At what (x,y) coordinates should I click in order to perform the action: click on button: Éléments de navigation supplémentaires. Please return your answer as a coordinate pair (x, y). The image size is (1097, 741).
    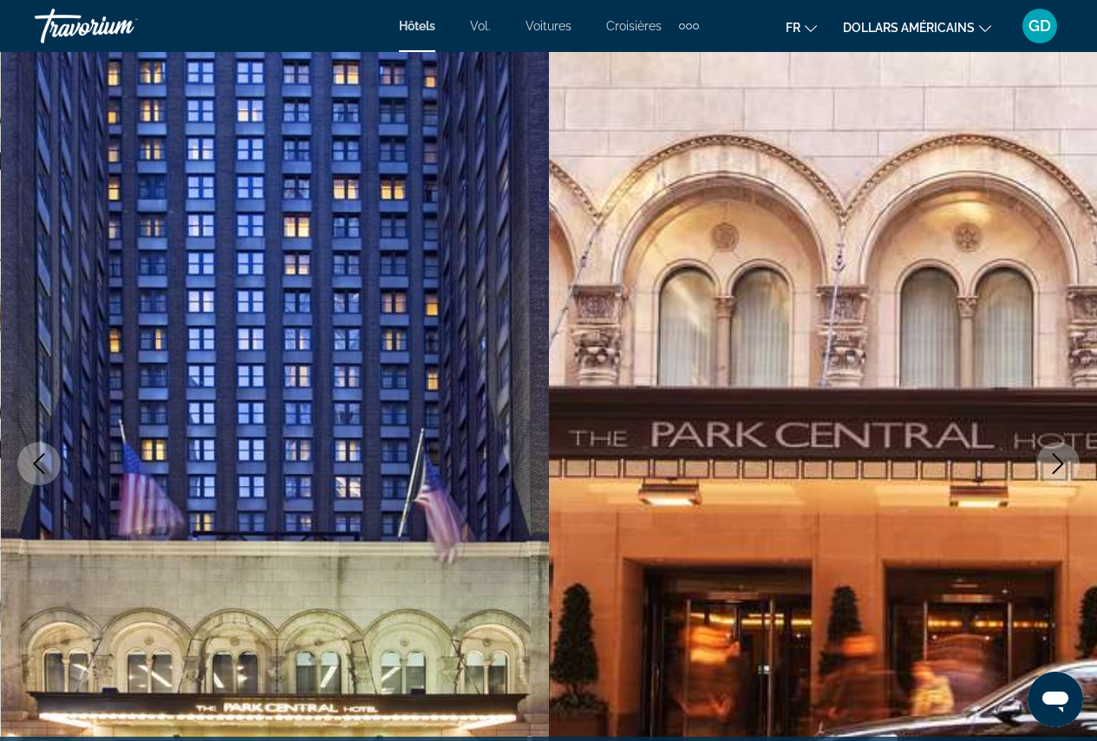
    Looking at the image, I should click on (688, 26).